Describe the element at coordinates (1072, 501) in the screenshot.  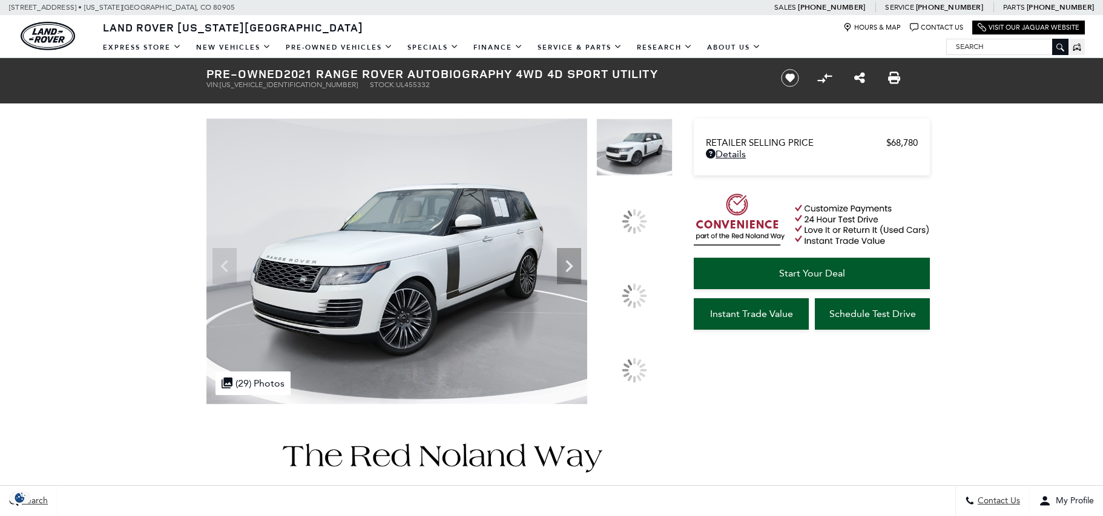
I see `span: My Profile` at that location.